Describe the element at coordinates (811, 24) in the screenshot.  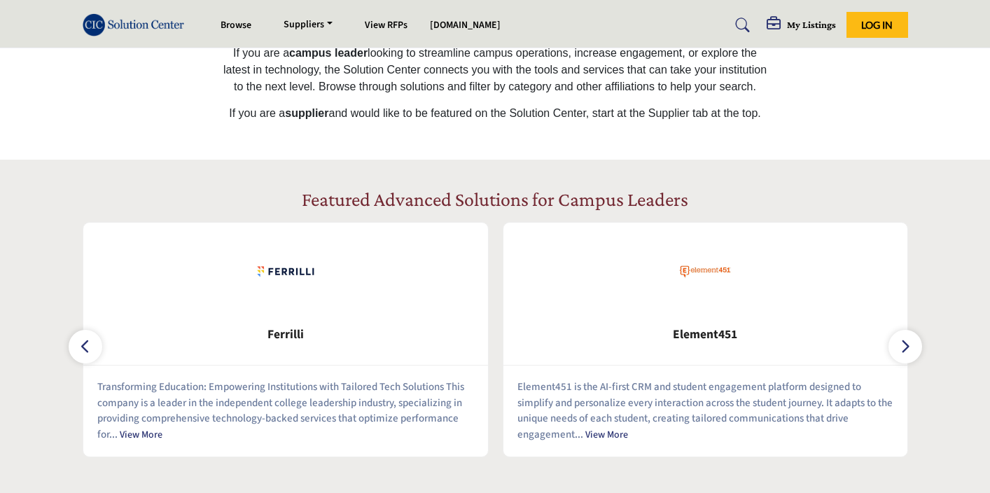
I see `h5: My Listings` at that location.